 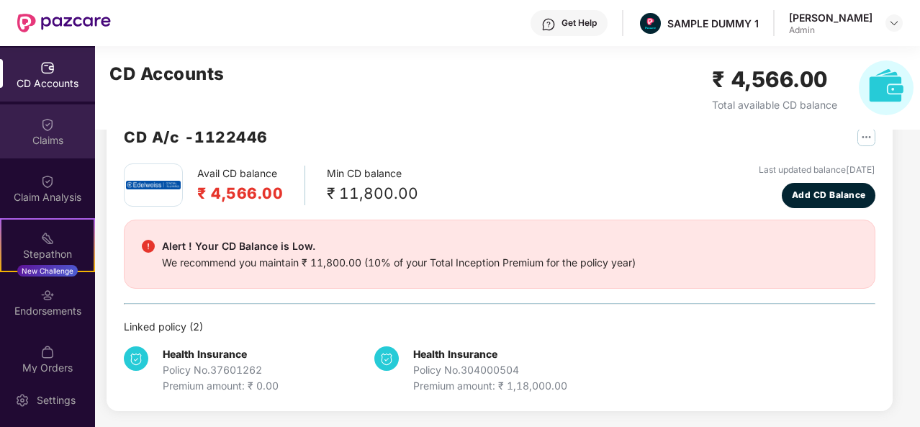 I want to click on div: SAMPLE DUMMY 1, so click(x=713, y=23).